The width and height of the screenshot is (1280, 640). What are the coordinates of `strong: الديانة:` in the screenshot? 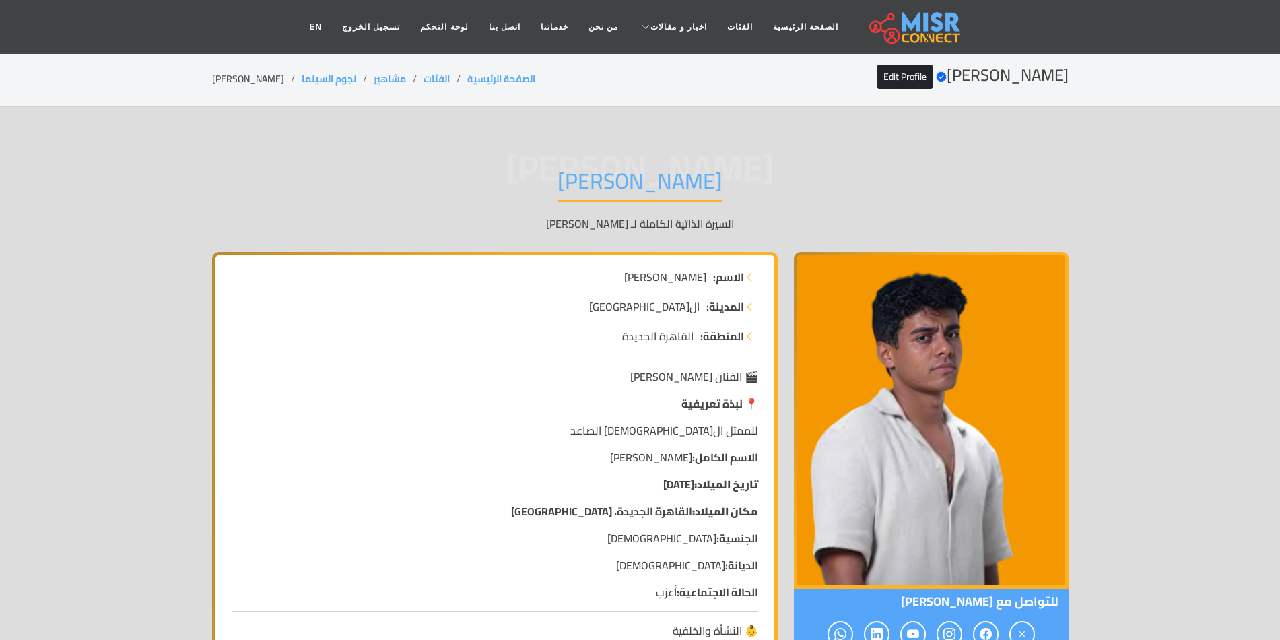 It's located at (742, 565).